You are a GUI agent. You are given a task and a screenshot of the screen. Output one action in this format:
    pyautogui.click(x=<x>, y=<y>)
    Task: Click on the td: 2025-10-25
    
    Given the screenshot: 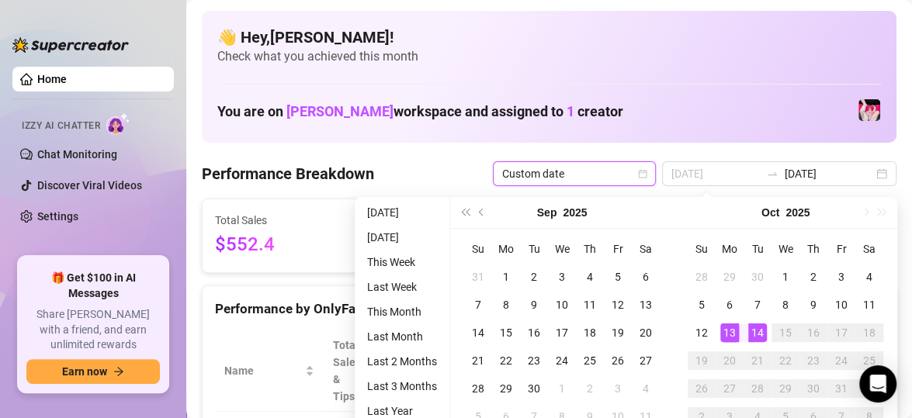 What is the action you would take?
    pyautogui.click(x=869, y=361)
    